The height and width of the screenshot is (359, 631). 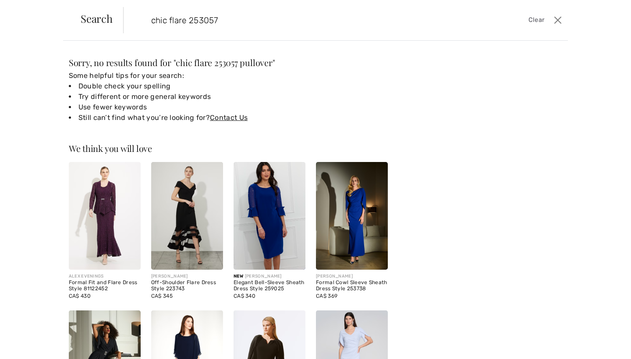 What do you see at coordinates (34, 37) in the screenshot?
I see `strong: Your name` at bounding box center [34, 37].